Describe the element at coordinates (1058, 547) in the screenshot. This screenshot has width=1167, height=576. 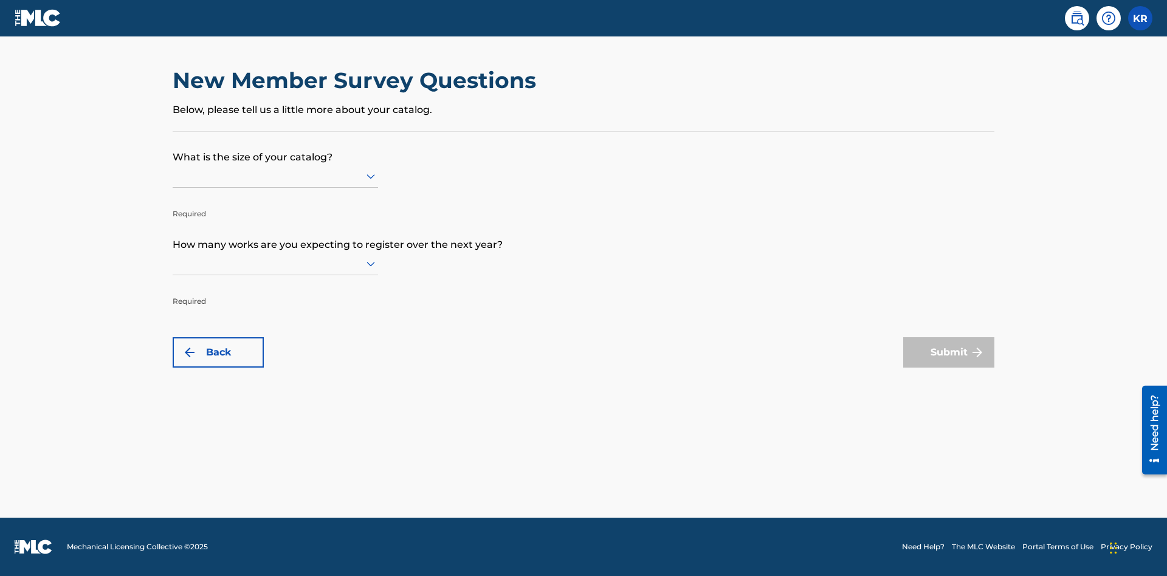
I see `a: Portal Terms of Use` at that location.